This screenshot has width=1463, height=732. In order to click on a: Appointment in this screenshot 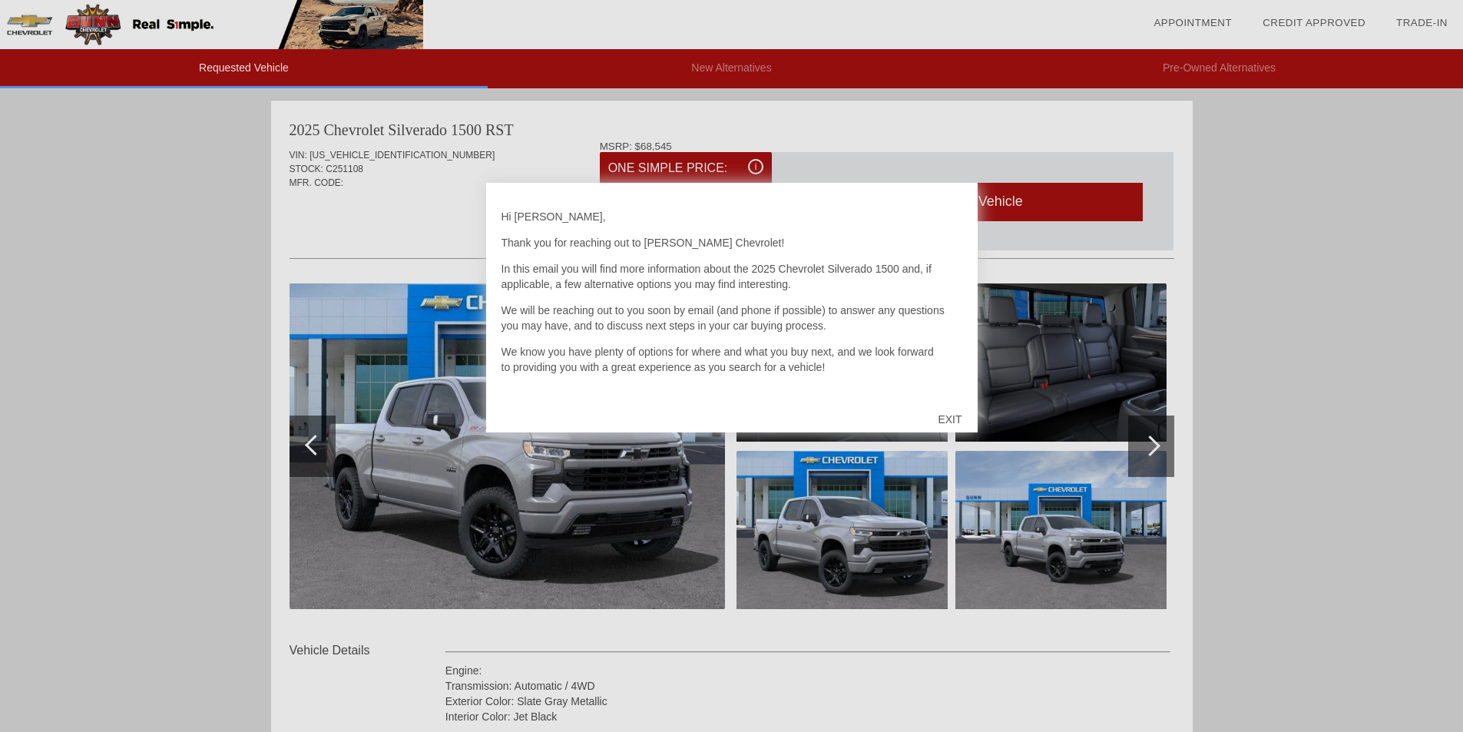, I will do `click(1193, 22)`.